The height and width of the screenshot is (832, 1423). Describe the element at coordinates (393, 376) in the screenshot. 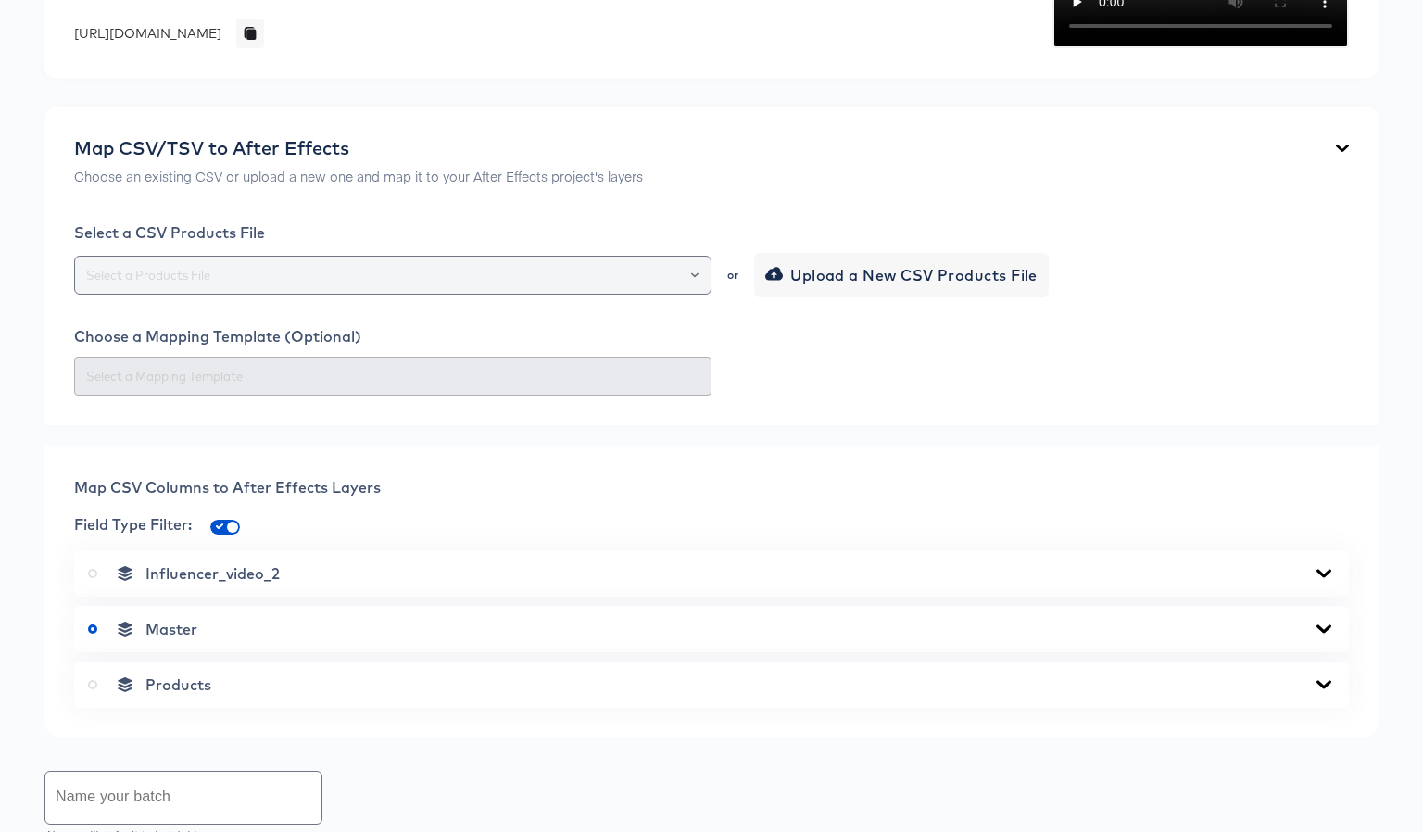

I see `input: Select a Mapping Template` at that location.